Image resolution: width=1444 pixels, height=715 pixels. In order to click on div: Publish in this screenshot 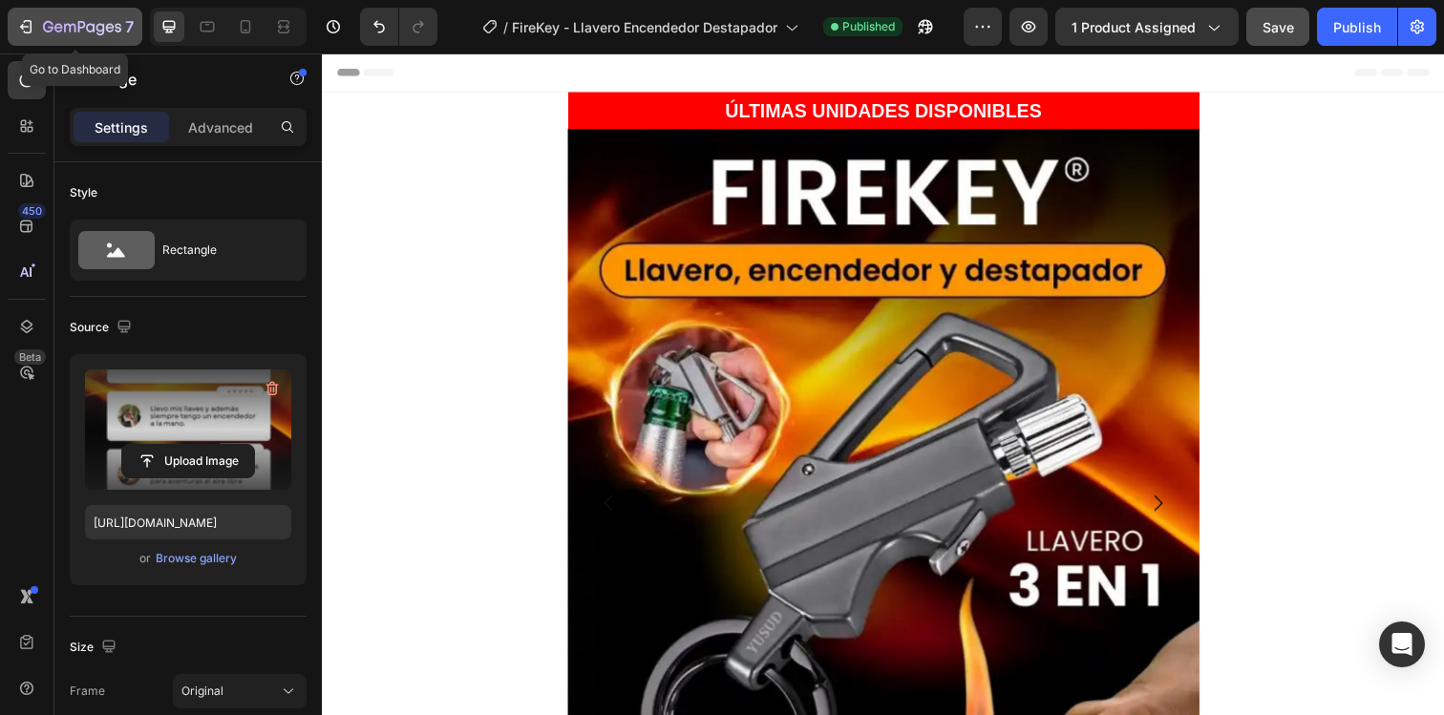, I will do `click(1357, 27)`.